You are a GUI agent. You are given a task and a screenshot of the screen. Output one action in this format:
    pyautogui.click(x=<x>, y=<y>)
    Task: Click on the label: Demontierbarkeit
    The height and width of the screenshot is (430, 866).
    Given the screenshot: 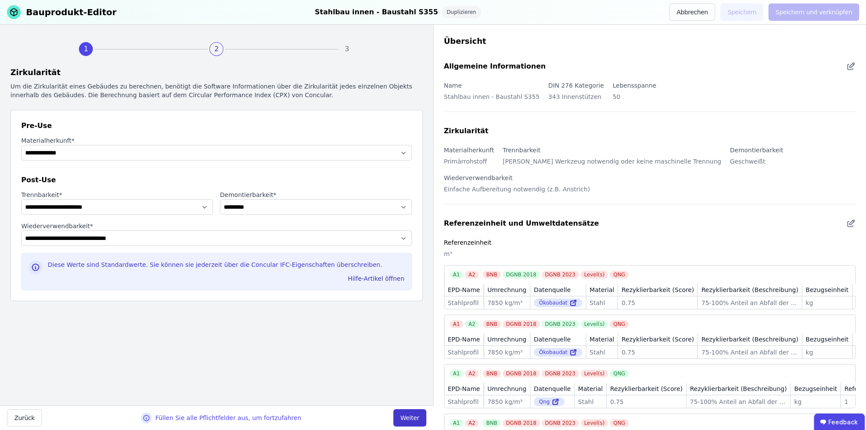 What is the action you would take?
    pyautogui.click(x=756, y=150)
    